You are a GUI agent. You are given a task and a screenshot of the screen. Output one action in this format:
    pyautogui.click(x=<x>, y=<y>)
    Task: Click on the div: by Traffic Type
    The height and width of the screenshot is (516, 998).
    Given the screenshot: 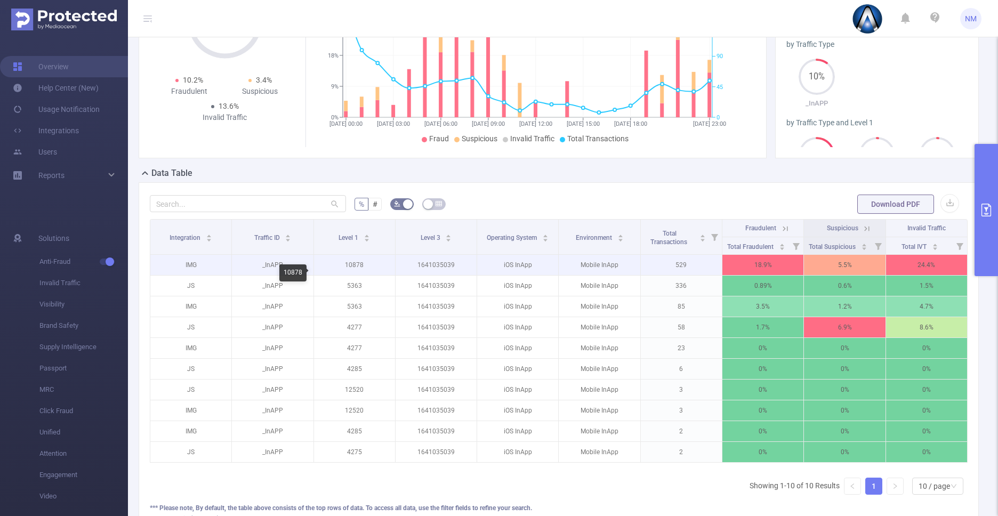 What is the action you would take?
    pyautogui.click(x=877, y=44)
    